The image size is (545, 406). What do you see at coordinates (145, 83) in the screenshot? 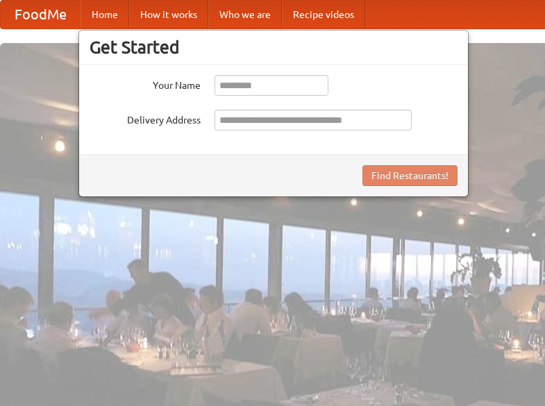
I see `label: Your Name` at bounding box center [145, 83].